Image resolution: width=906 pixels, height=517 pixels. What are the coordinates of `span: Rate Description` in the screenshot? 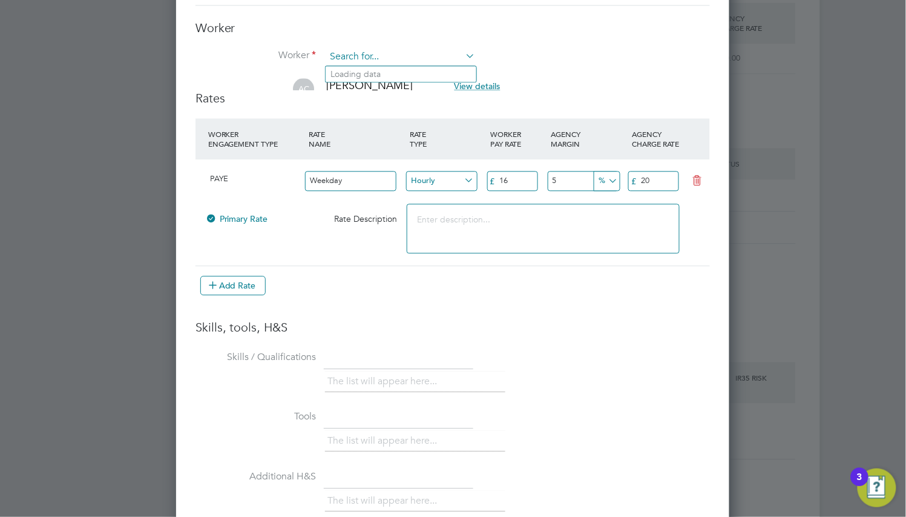 It's located at (366, 219).